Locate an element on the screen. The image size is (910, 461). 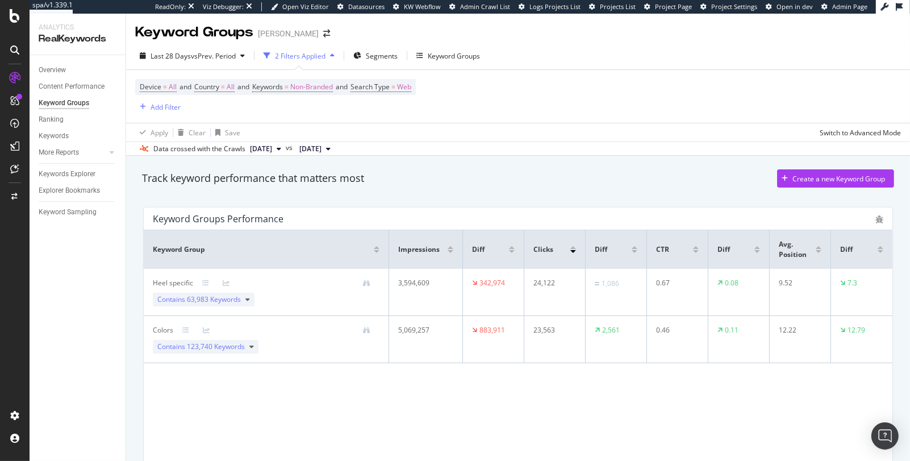
div: 7.3 is located at coordinates (852, 283).